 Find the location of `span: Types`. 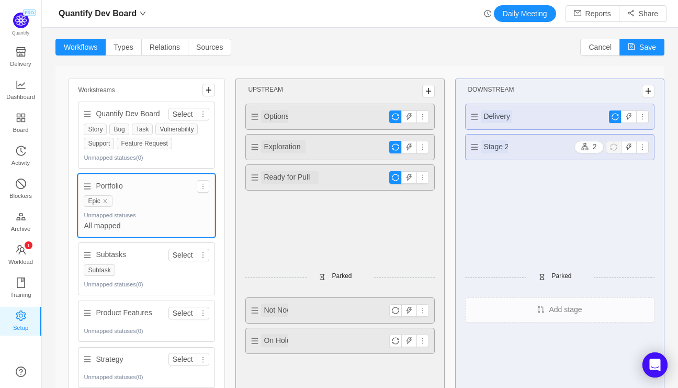

span: Types is located at coordinates (123, 47).